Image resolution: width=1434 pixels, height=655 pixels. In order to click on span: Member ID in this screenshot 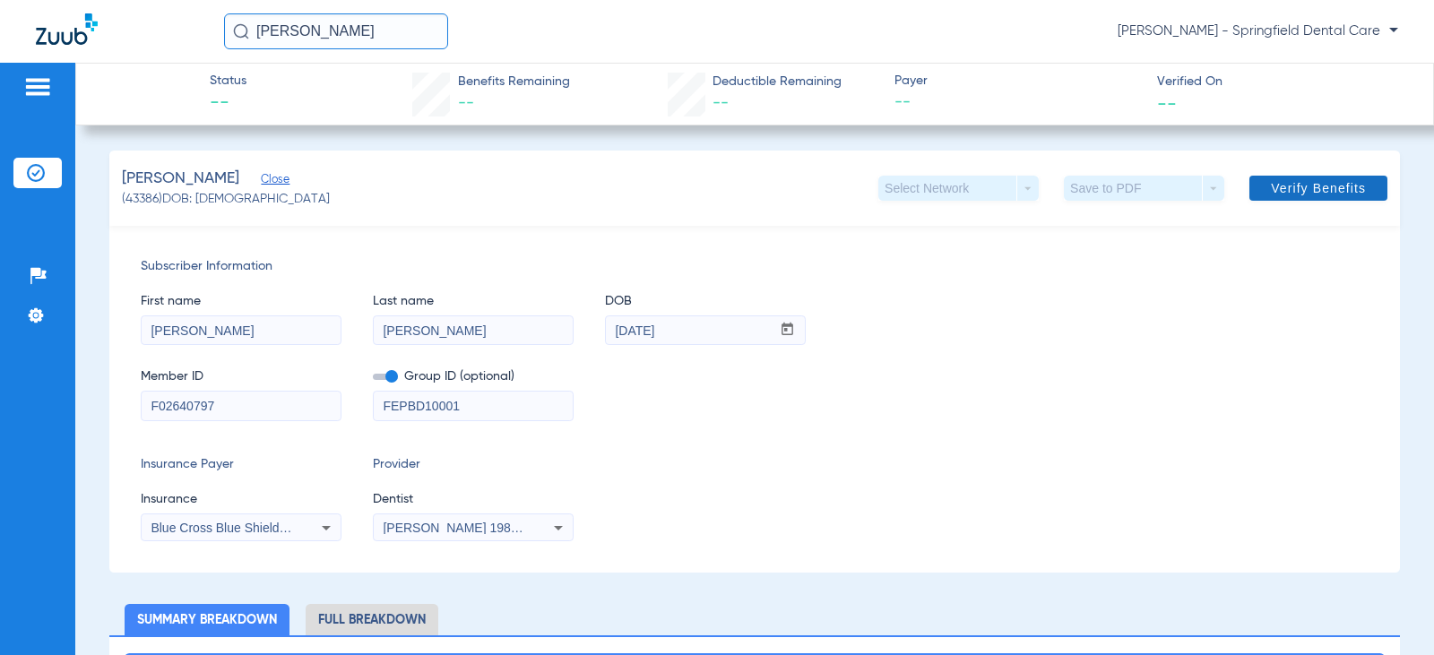, I will do `click(241, 376)`.